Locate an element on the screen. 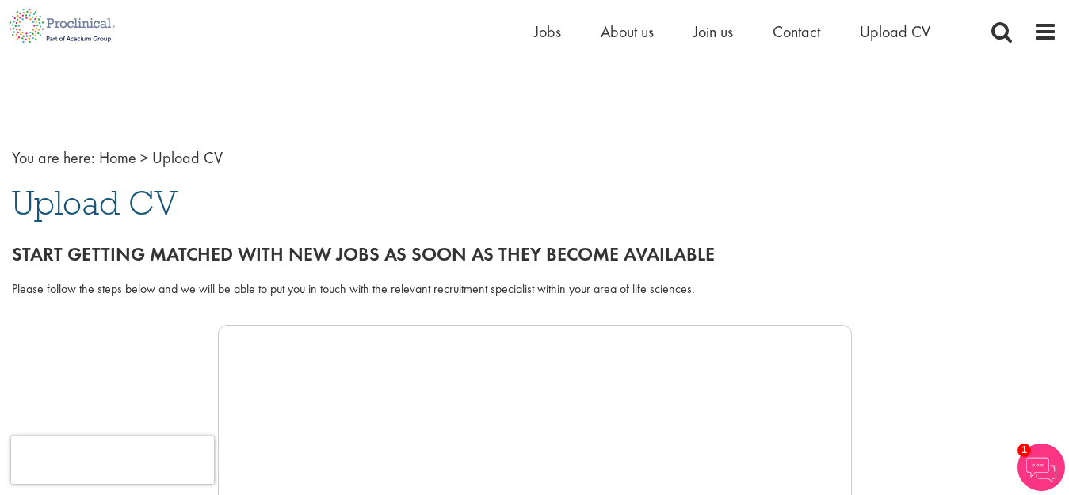 The image size is (1069, 495). img: Chatbot is located at coordinates (1041, 468).